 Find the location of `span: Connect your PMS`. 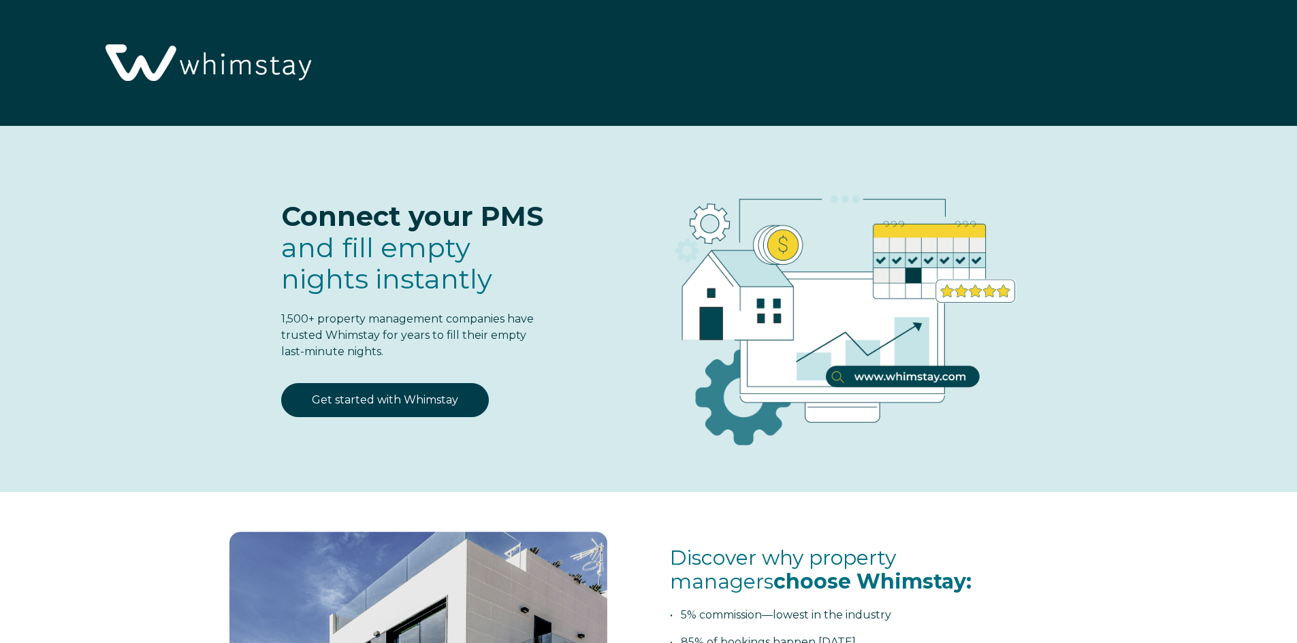

span: Connect your PMS is located at coordinates (412, 216).